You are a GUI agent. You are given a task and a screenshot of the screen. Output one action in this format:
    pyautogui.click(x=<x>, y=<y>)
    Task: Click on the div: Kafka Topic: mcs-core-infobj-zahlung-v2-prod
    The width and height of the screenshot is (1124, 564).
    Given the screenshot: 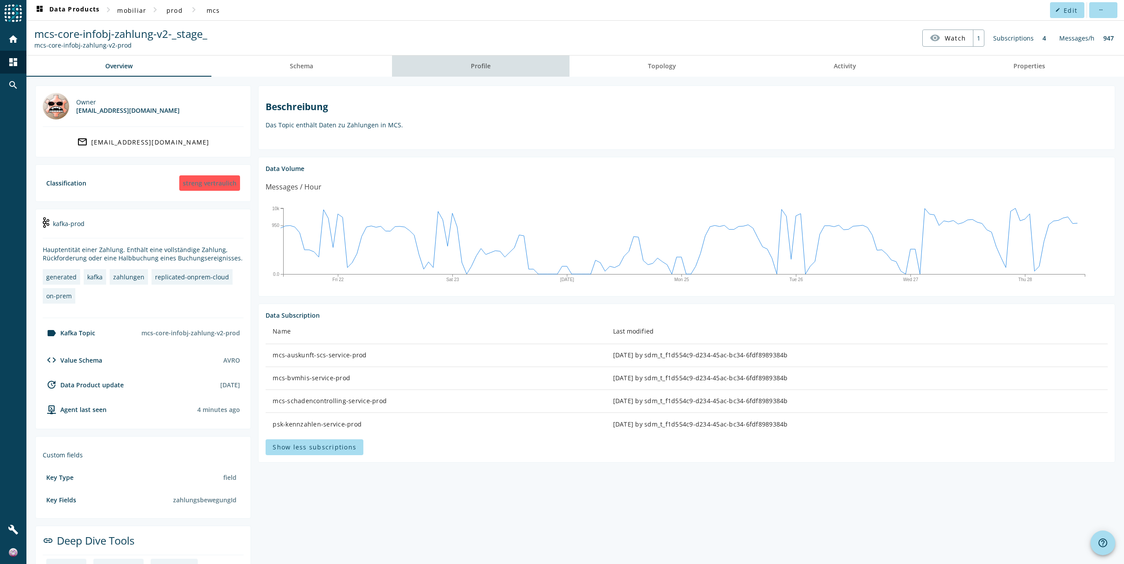 What is the action you would take?
    pyautogui.click(x=121, y=45)
    